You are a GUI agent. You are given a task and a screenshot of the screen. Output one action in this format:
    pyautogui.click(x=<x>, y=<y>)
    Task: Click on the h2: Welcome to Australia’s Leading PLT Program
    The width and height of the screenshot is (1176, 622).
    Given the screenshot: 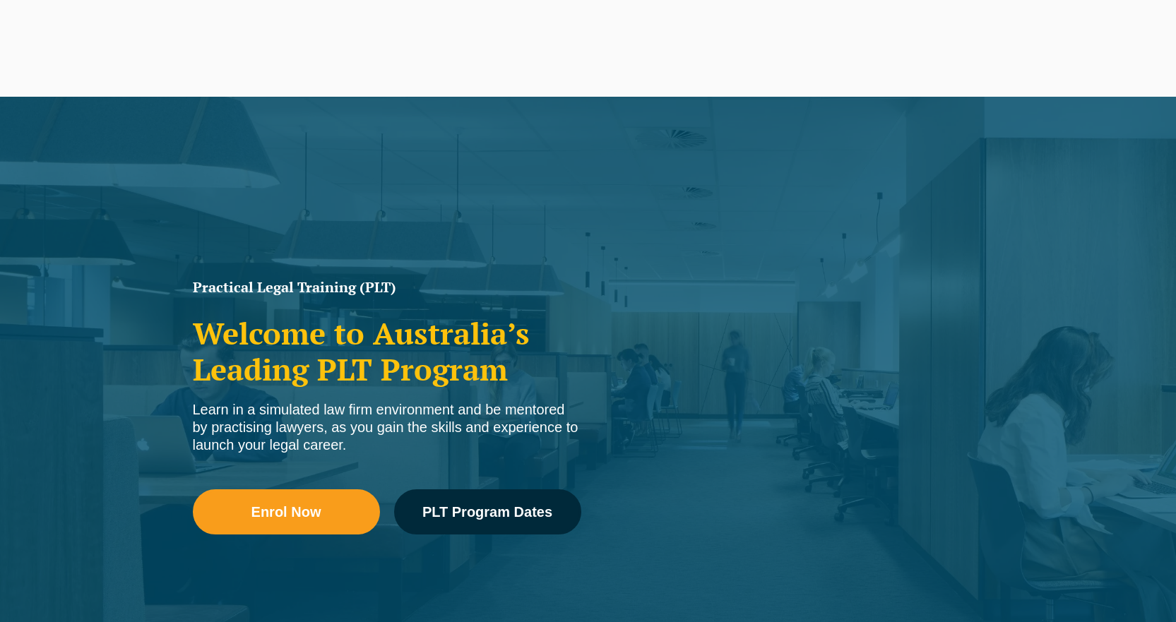 What is the action you would take?
    pyautogui.click(x=387, y=351)
    